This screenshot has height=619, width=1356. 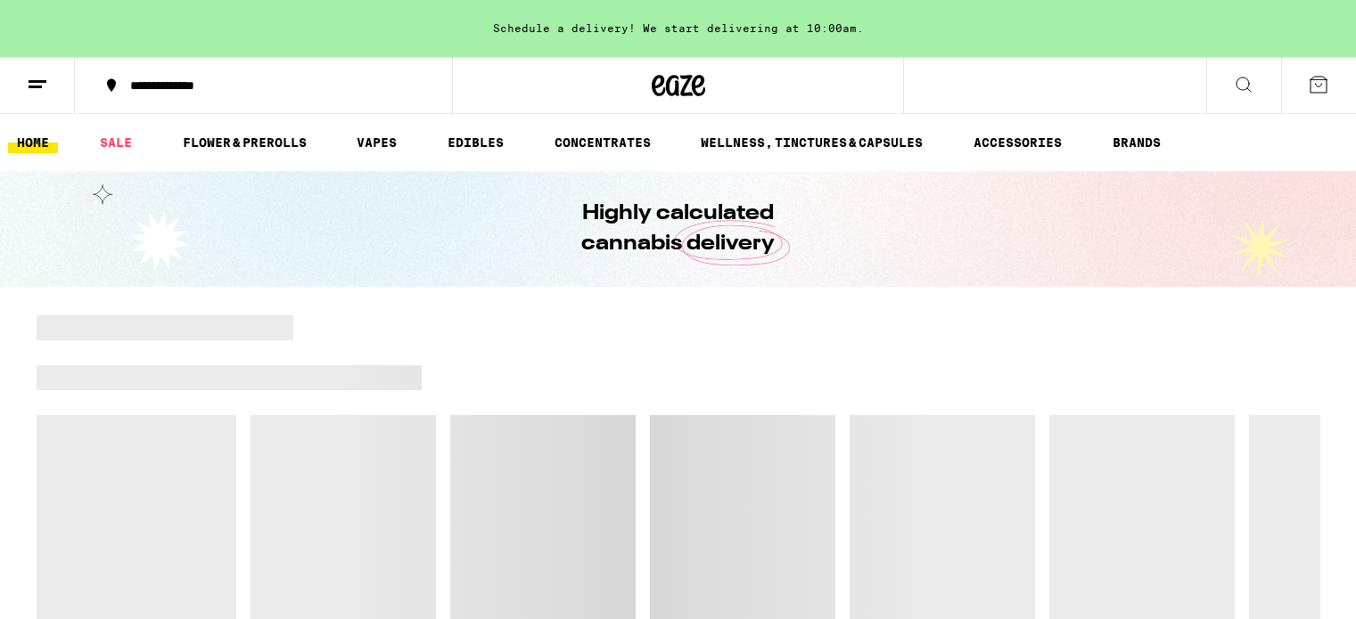 What do you see at coordinates (475, 143) in the screenshot?
I see `a: EDIBLES` at bounding box center [475, 143].